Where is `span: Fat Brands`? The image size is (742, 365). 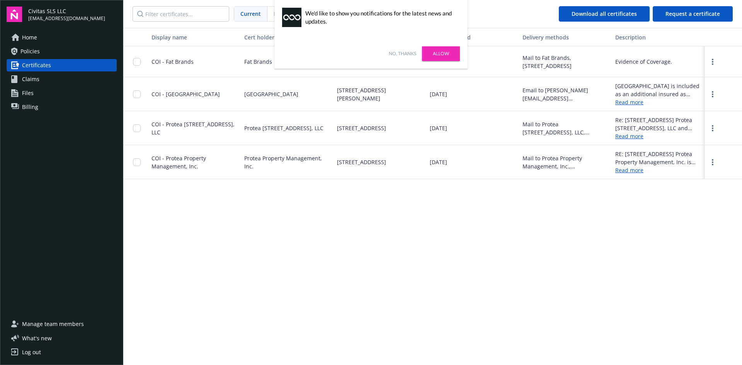 span: Fat Brands is located at coordinates (258, 61).